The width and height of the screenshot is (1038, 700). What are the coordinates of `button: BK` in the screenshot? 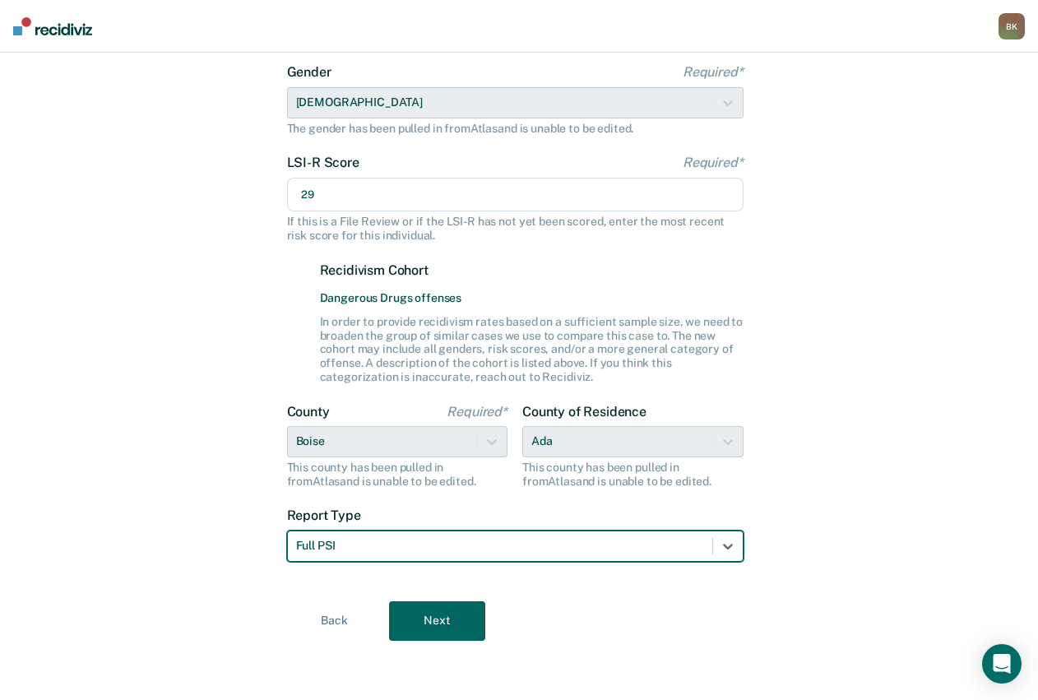 It's located at (1012, 26).